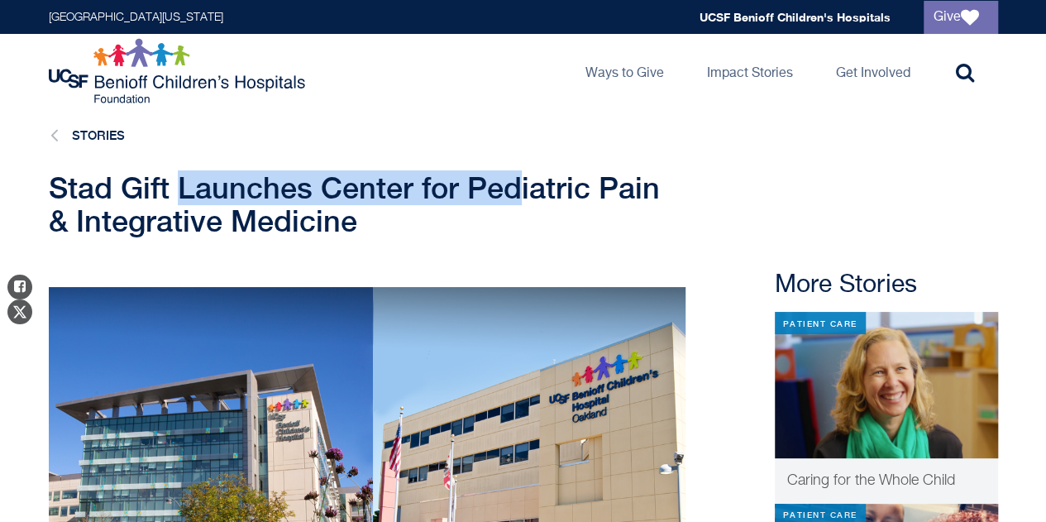  I want to click on span: Stad Gift Launches Center for Pediatric Pain & Integrative Medicine, so click(354, 204).